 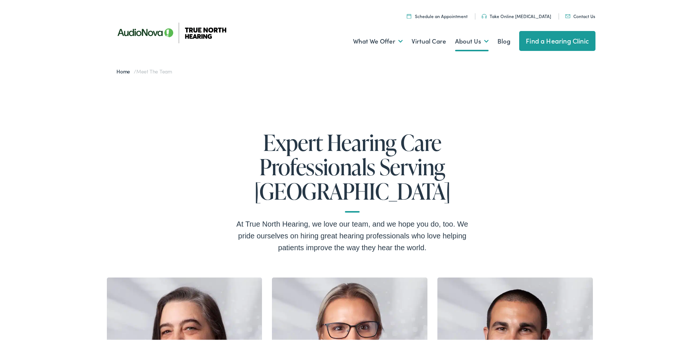 I want to click on a: Contact Us, so click(x=580, y=14).